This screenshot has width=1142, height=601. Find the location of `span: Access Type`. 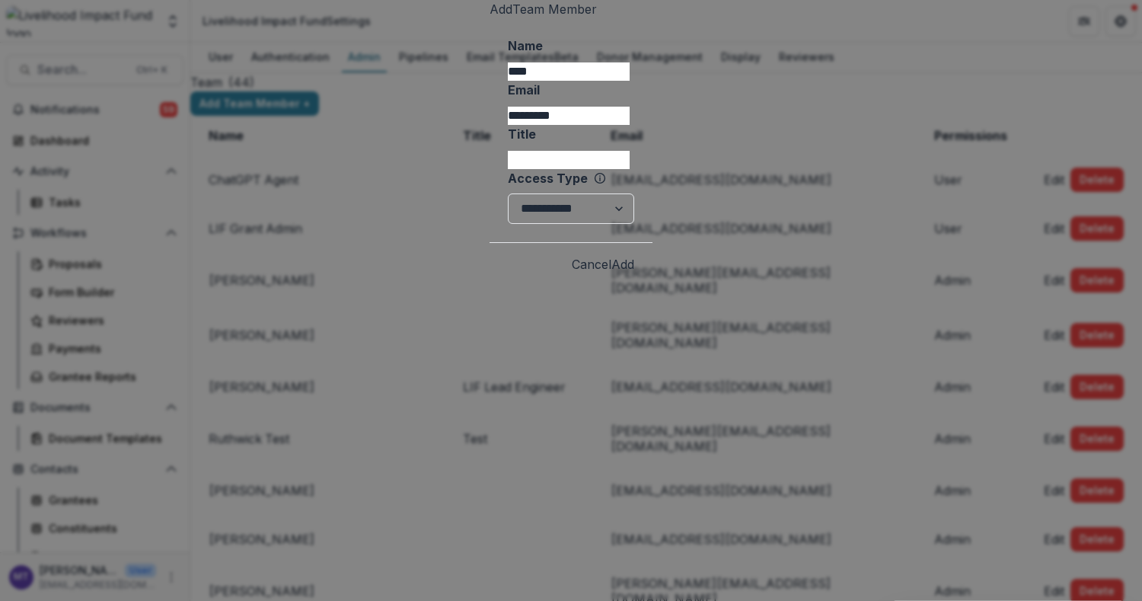

span: Access Type is located at coordinates (547, 178).